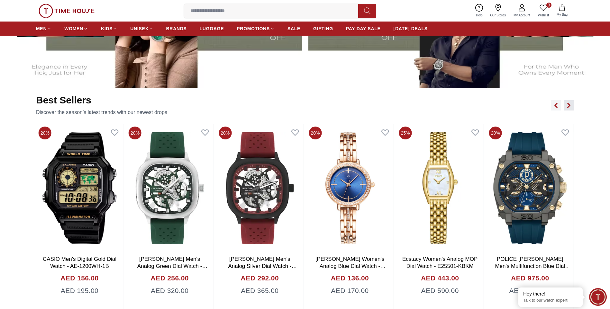 The width and height of the screenshot is (610, 309). Describe the element at coordinates (260, 278) in the screenshot. I see `h4: AED 292.00` at that location.